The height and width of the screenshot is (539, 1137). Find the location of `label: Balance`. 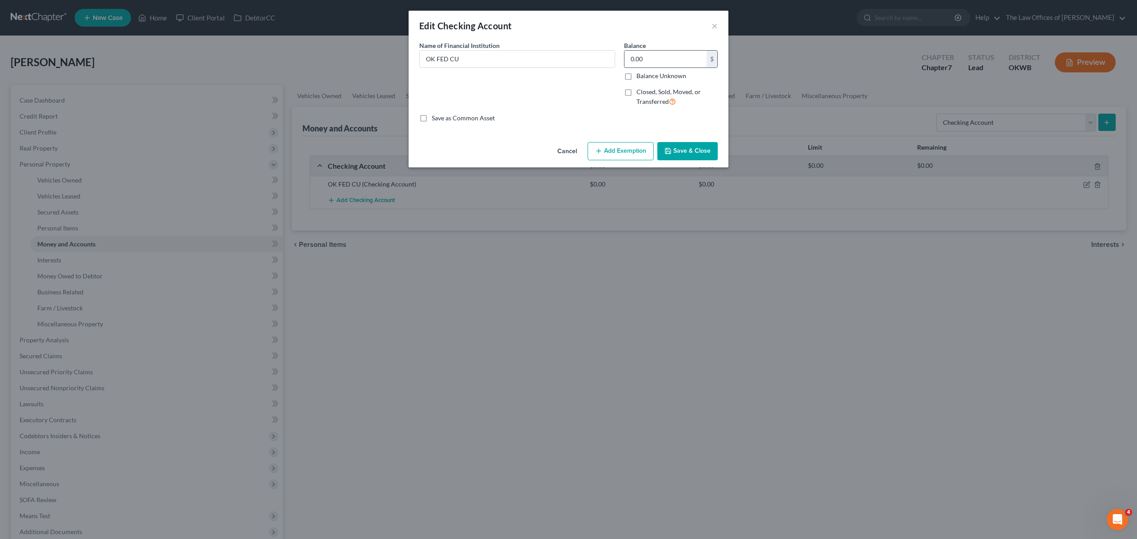

label: Balance is located at coordinates (634, 45).